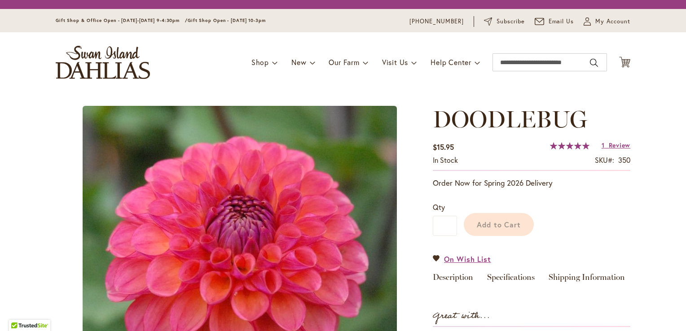 The width and height of the screenshot is (686, 331). Describe the element at coordinates (462, 259) in the screenshot. I see `a: On Wish List` at that location.